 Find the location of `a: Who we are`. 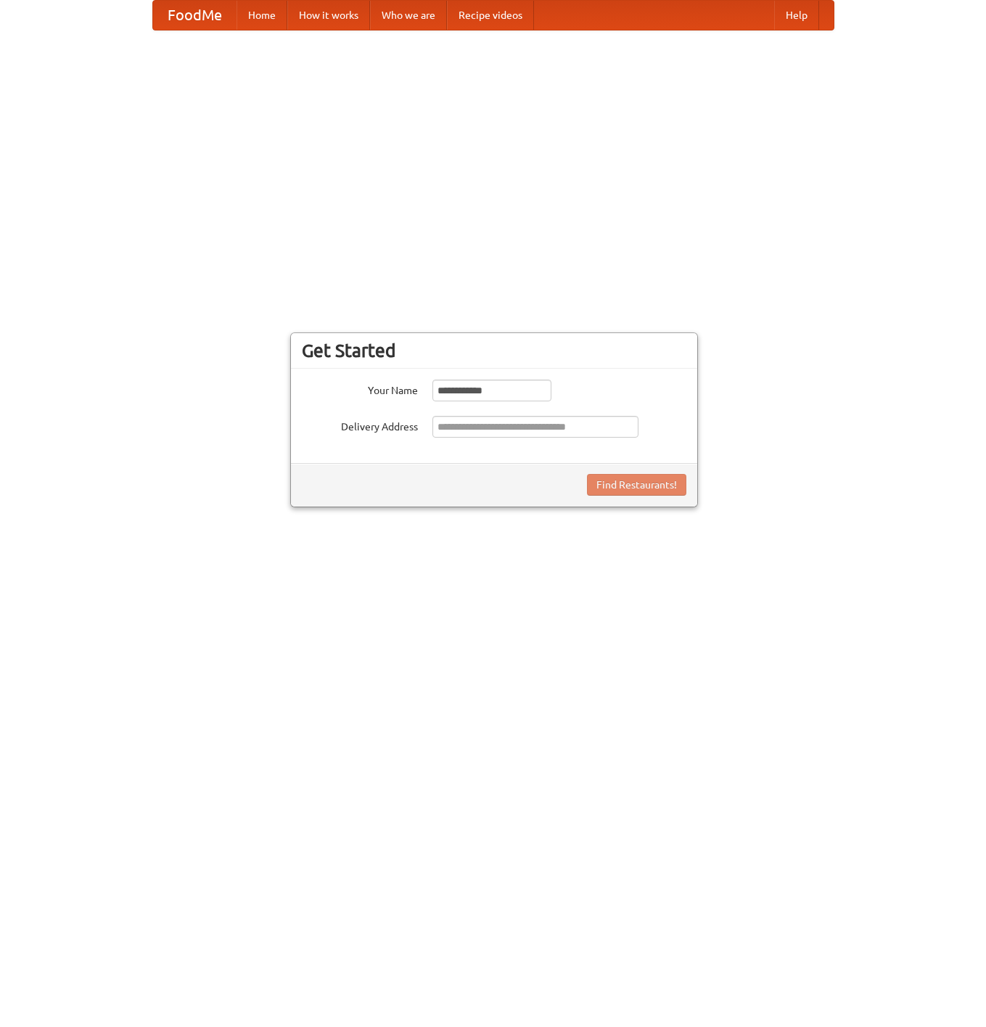

a: Who we are is located at coordinates (408, 15).